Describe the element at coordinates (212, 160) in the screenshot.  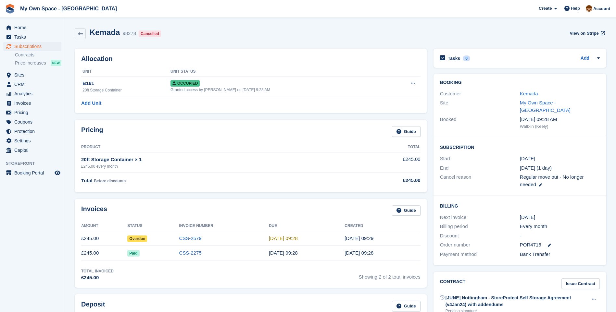
I see `div: 20ft Storage Container × 1` at that location.